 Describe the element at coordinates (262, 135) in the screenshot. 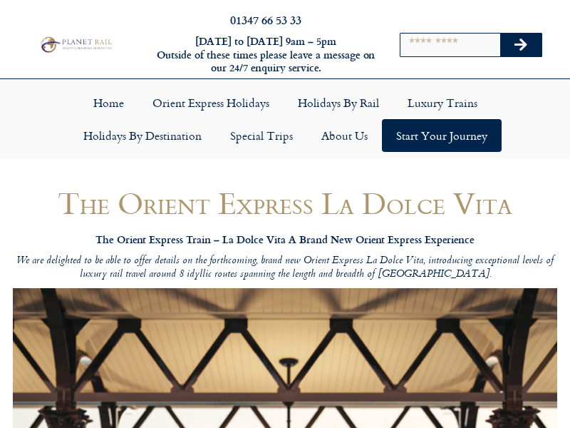

I see `a: Special Trips` at that location.